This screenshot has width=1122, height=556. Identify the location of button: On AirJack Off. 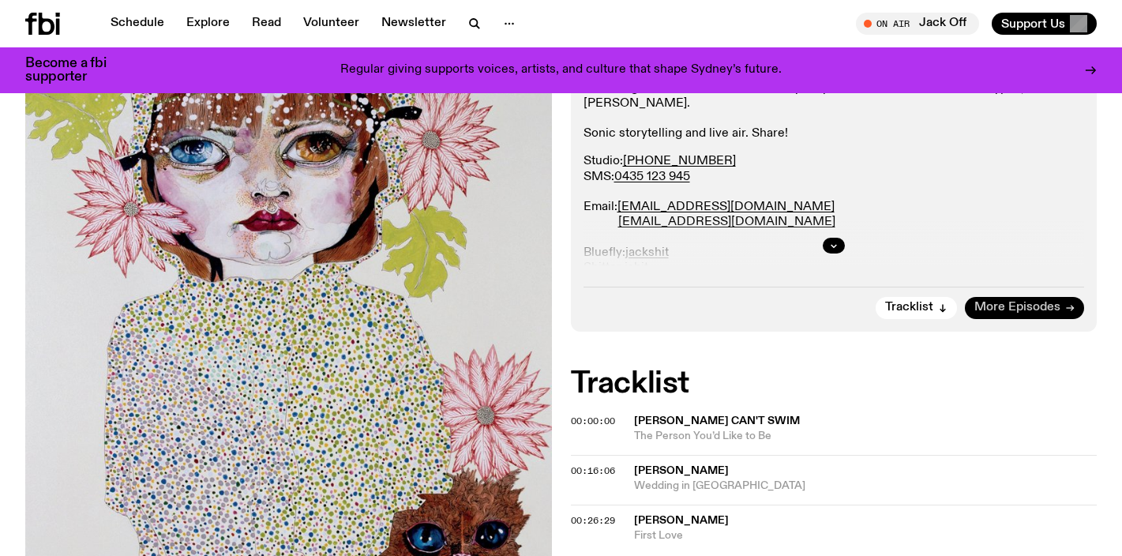
(917, 24).